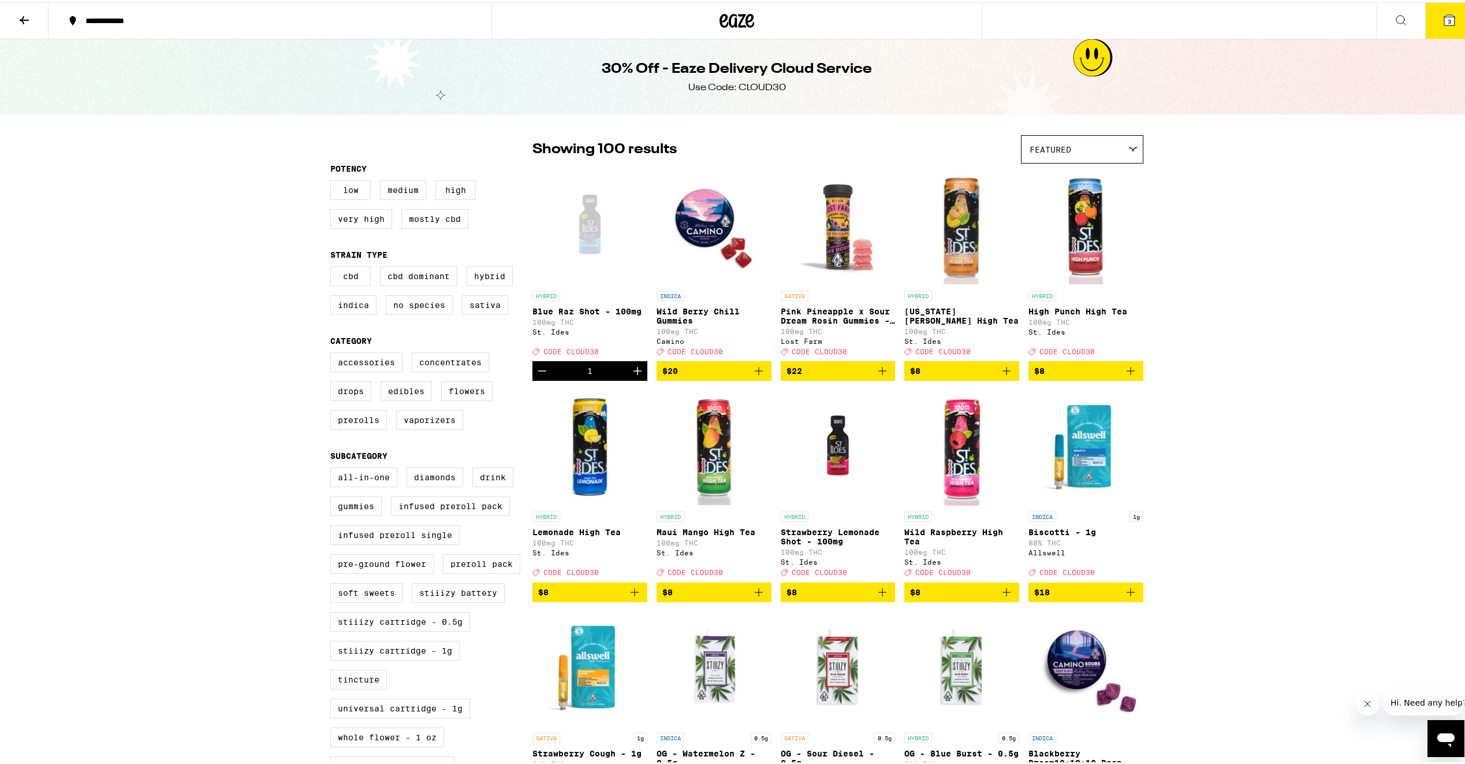  I want to click on legend: Category, so click(351, 338).